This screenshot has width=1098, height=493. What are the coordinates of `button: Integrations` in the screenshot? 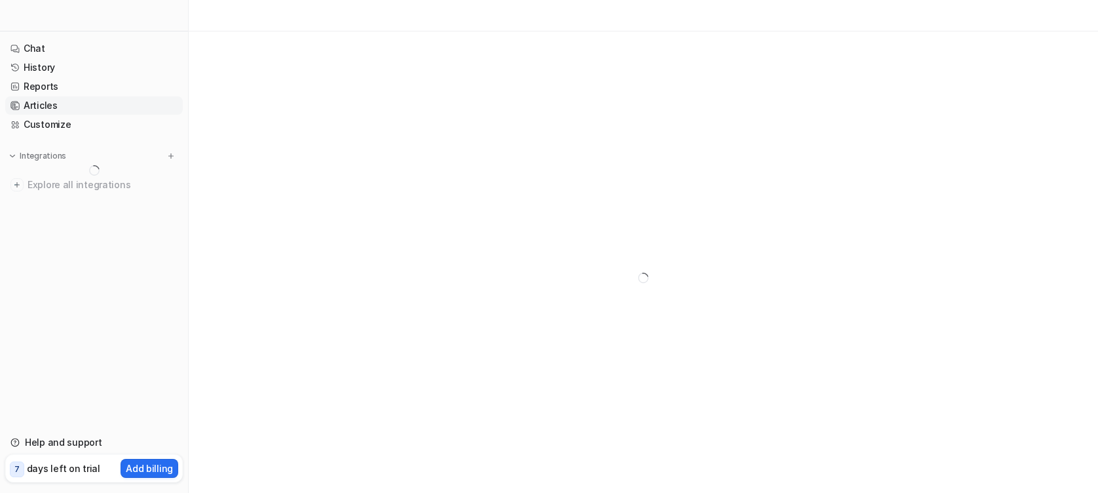 It's located at (37, 156).